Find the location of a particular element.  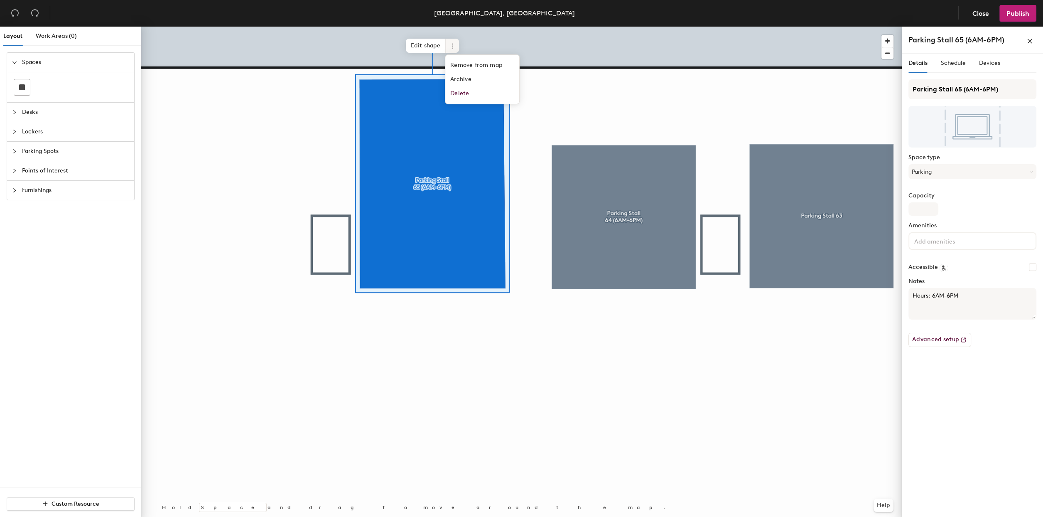

span: Spaces is located at coordinates (76, 62).